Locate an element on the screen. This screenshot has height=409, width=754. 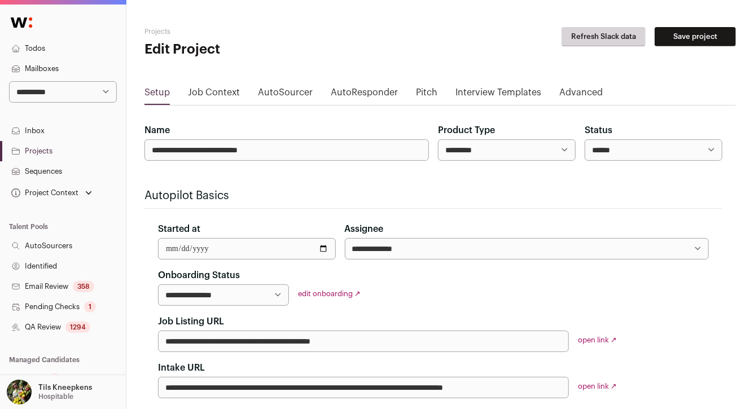
div: Project Context is located at coordinates (43, 193).